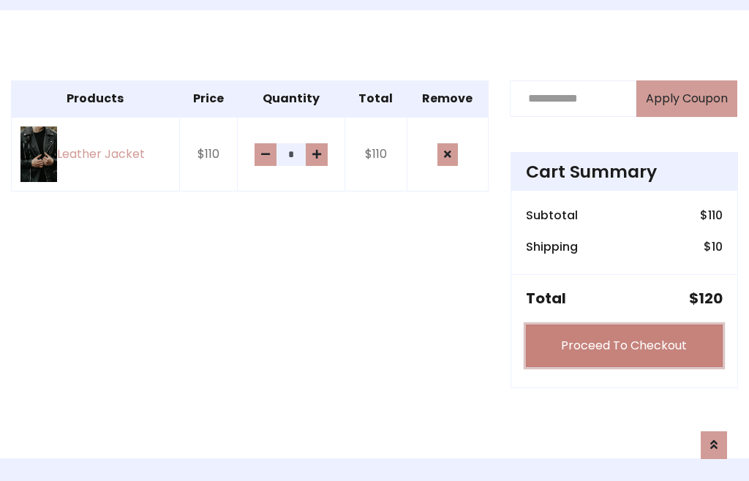  What do you see at coordinates (546, 299) in the screenshot?
I see `h5: Total` at bounding box center [546, 299].